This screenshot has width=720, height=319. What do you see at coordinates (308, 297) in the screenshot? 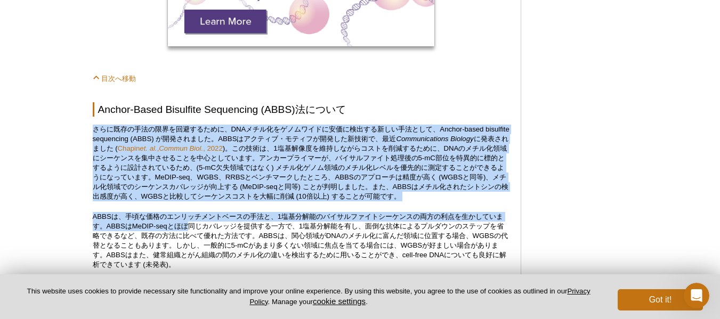
I see `p: This website uses cookies to provide necessary site functionality and improve your online experie...` at bounding box center [308, 297].